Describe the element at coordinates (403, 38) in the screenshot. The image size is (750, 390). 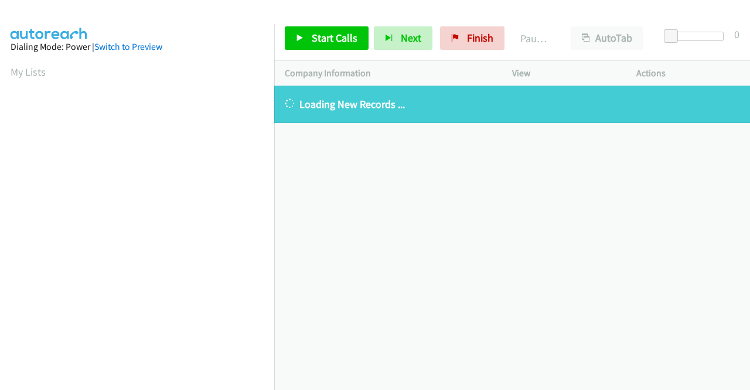
I see `button: Next` at that location.